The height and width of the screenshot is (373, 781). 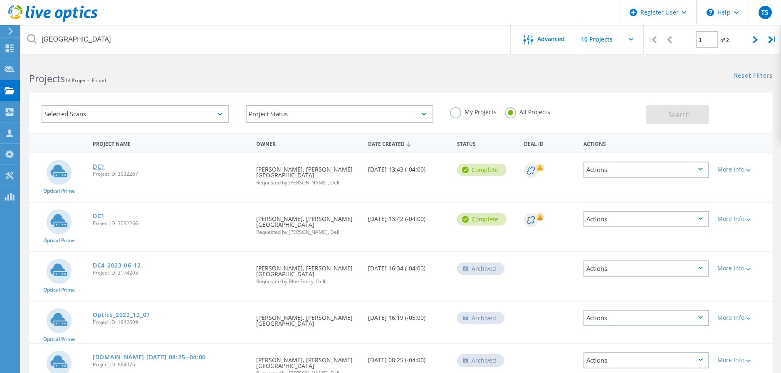 What do you see at coordinates (549, 143) in the screenshot?
I see `div: Deal Id` at bounding box center [549, 143].